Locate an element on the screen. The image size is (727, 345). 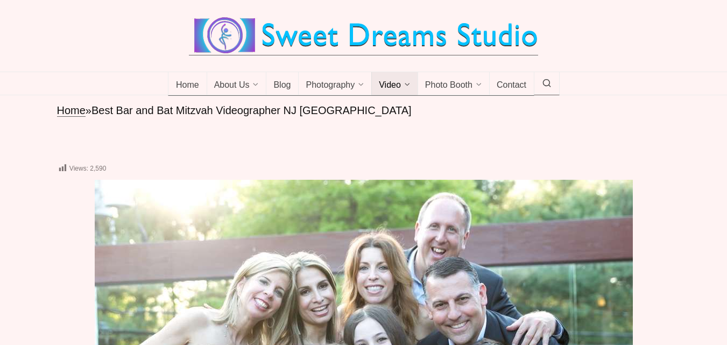
span: About Us is located at coordinates (232, 86).